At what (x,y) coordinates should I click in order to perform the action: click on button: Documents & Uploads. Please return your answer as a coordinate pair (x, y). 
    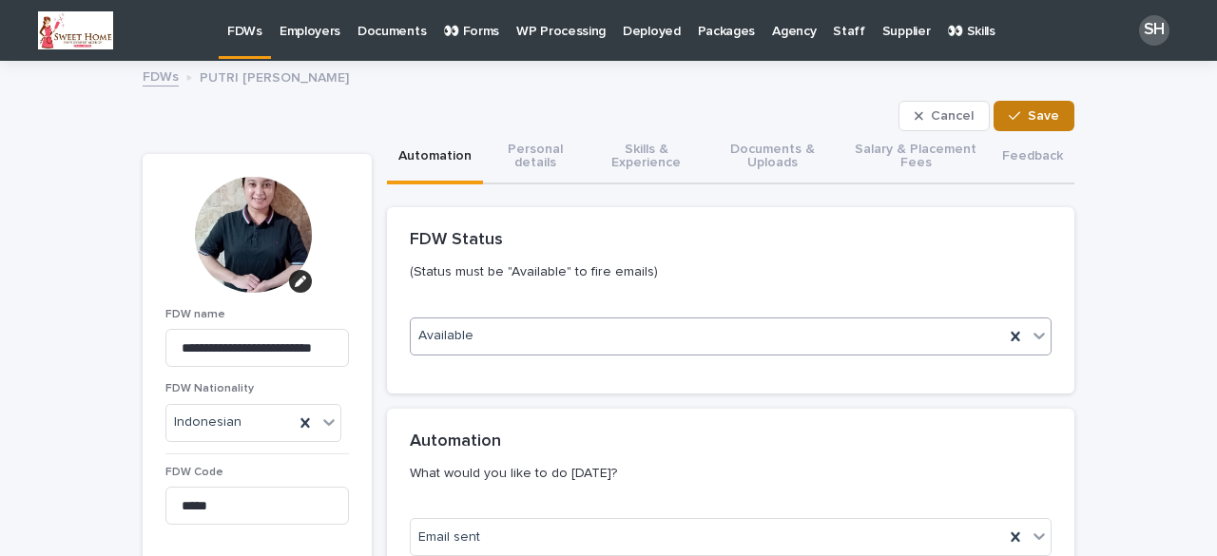
    Looking at the image, I should click on (773, 158).